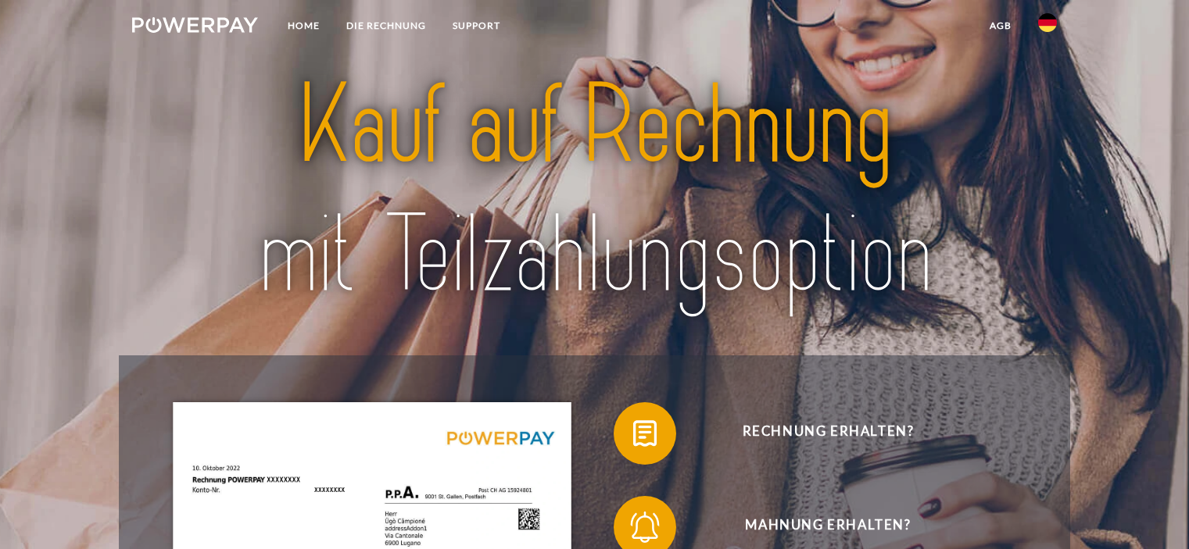 This screenshot has height=549, width=1189. Describe the element at coordinates (817, 434) in the screenshot. I see `a: Rechnung erhalten?` at that location.